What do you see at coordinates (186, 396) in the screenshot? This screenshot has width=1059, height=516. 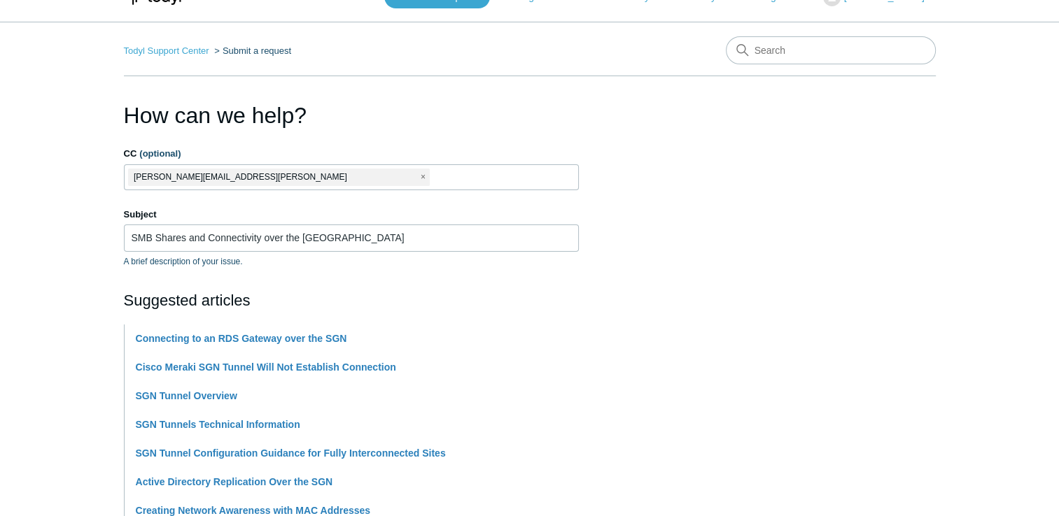 I see `a: SGN Tunnel Overview` at bounding box center [186, 396].